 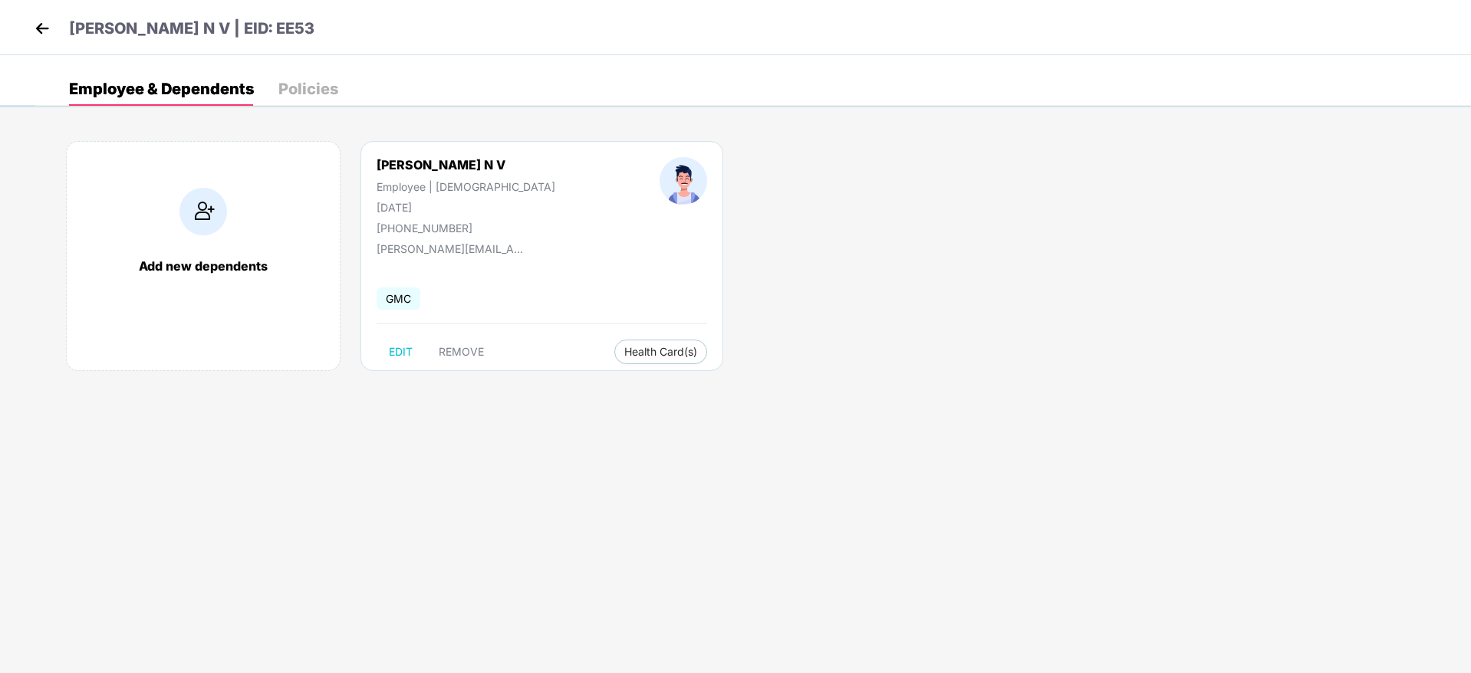 What do you see at coordinates (398, 298) in the screenshot?
I see `span: GMC` at bounding box center [398, 298].